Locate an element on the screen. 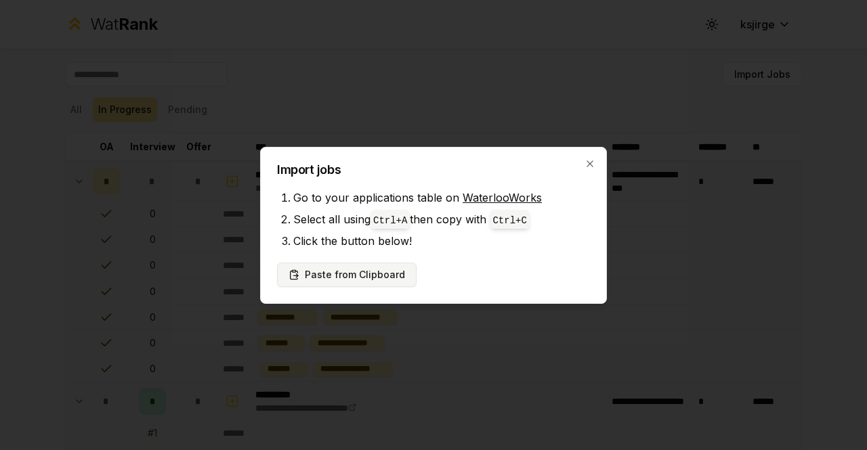 The height and width of the screenshot is (450, 867). li: Go to your applications table on is located at coordinates (442, 198).